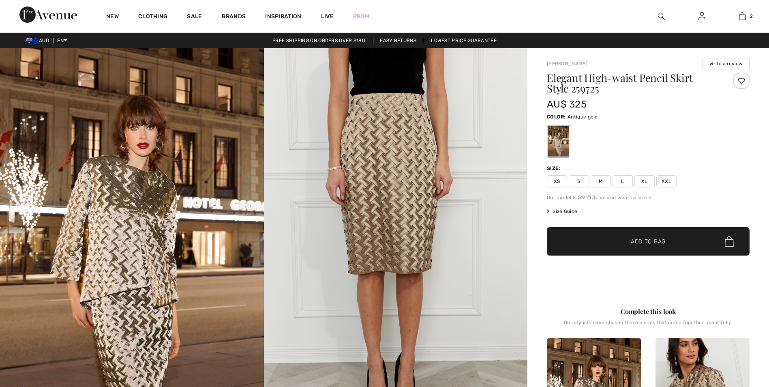  Describe the element at coordinates (601, 181) in the screenshot. I see `span: M` at that location.